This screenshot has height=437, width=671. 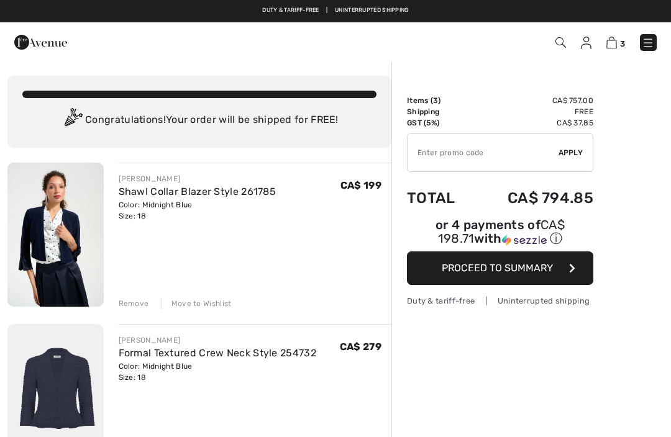 I want to click on img: Menu, so click(x=648, y=43).